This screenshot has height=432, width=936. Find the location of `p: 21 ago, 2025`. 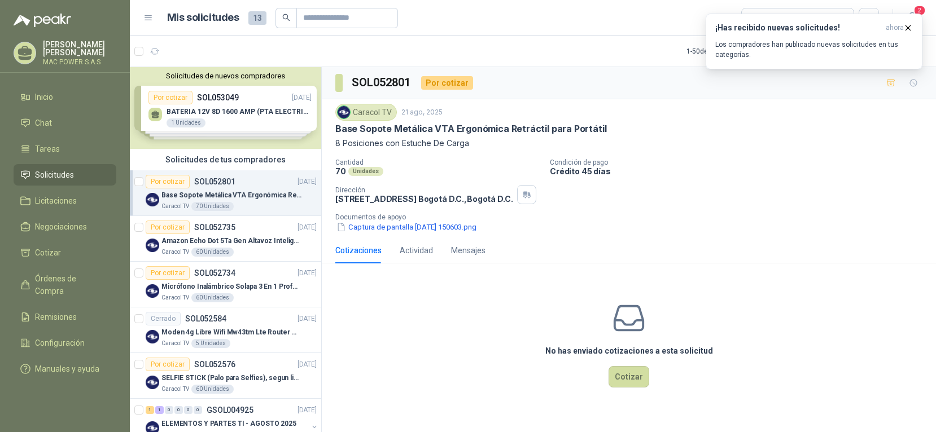

p: 21 ago, 2025 is located at coordinates (422, 112).